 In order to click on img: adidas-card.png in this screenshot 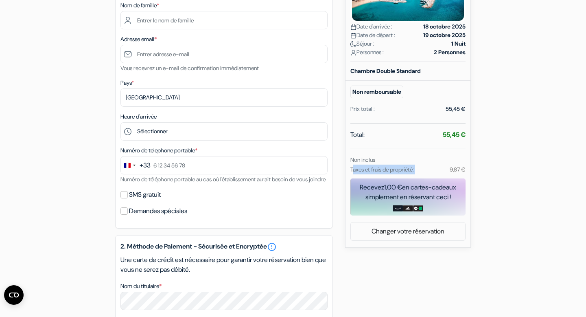, I will do `click(408, 208)`.